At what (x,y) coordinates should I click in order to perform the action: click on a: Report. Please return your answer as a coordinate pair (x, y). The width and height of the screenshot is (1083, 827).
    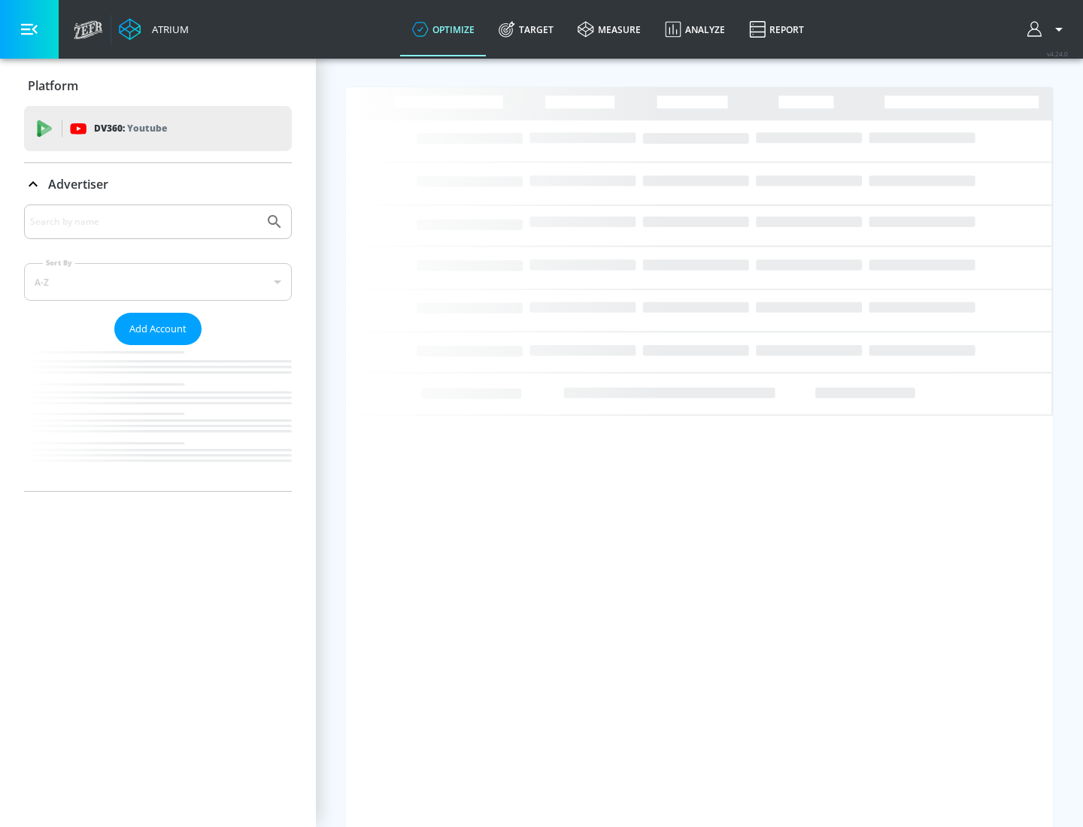
    Looking at the image, I should click on (776, 29).